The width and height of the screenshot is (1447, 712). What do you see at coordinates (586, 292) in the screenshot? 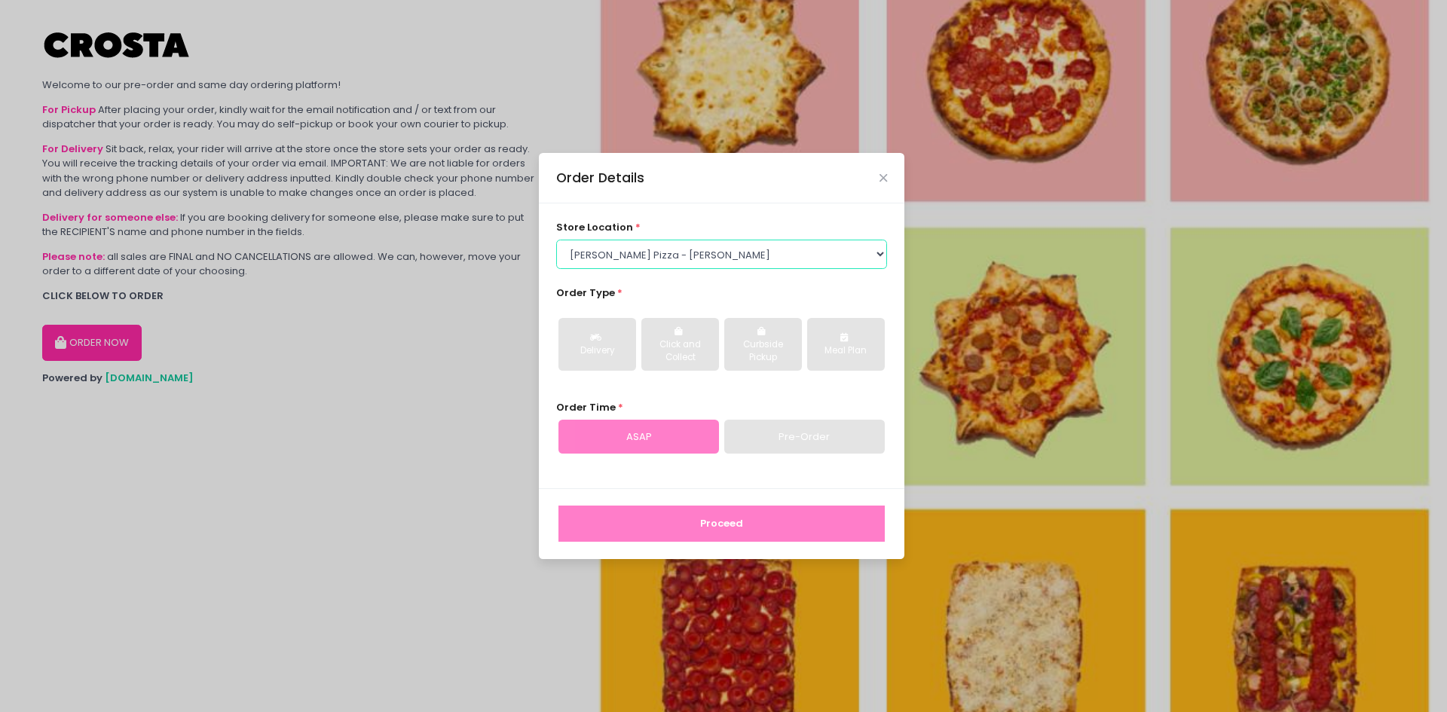
I see `span: Order Type` at bounding box center [586, 292].